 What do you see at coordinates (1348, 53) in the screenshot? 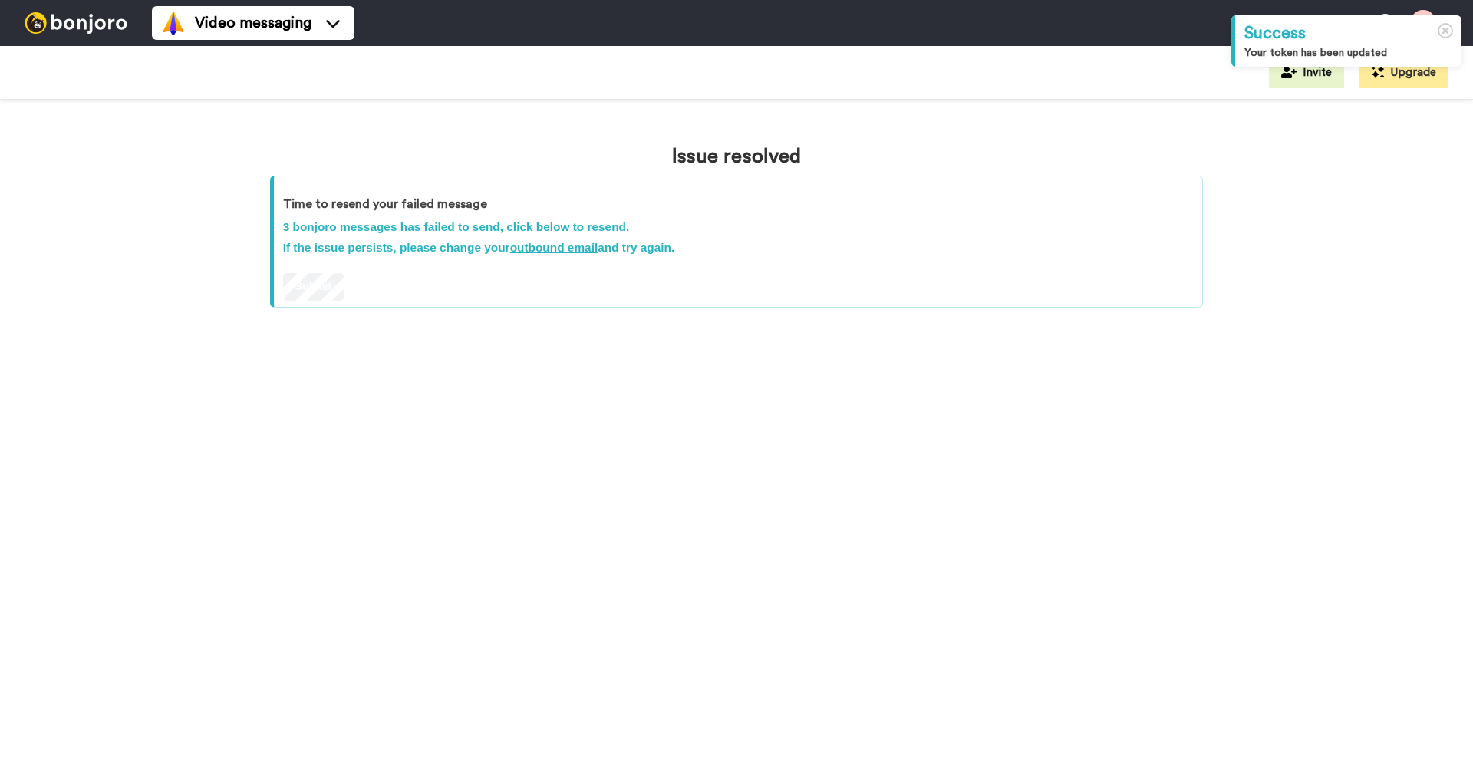
I see `div: Your token has been updated` at bounding box center [1348, 53].